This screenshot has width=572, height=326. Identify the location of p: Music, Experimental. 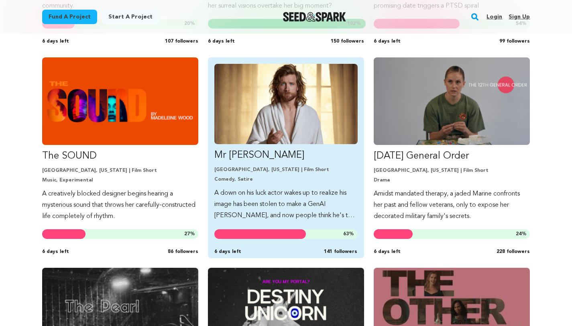
(120, 180).